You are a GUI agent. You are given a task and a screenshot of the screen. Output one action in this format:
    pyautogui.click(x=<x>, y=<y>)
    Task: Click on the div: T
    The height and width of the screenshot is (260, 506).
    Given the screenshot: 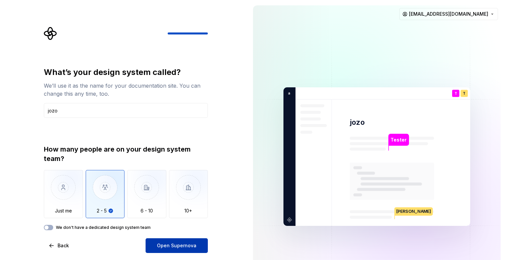 What is the action you would take?
    pyautogui.click(x=464, y=93)
    